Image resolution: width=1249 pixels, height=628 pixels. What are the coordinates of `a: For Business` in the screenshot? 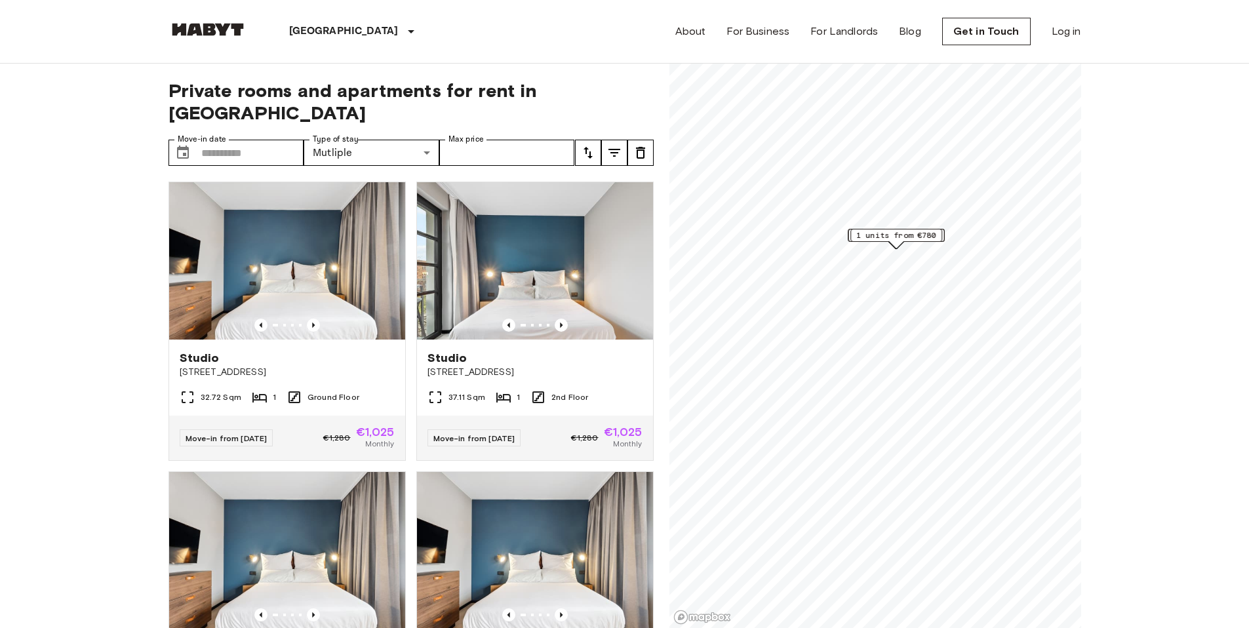 It's located at (758, 31).